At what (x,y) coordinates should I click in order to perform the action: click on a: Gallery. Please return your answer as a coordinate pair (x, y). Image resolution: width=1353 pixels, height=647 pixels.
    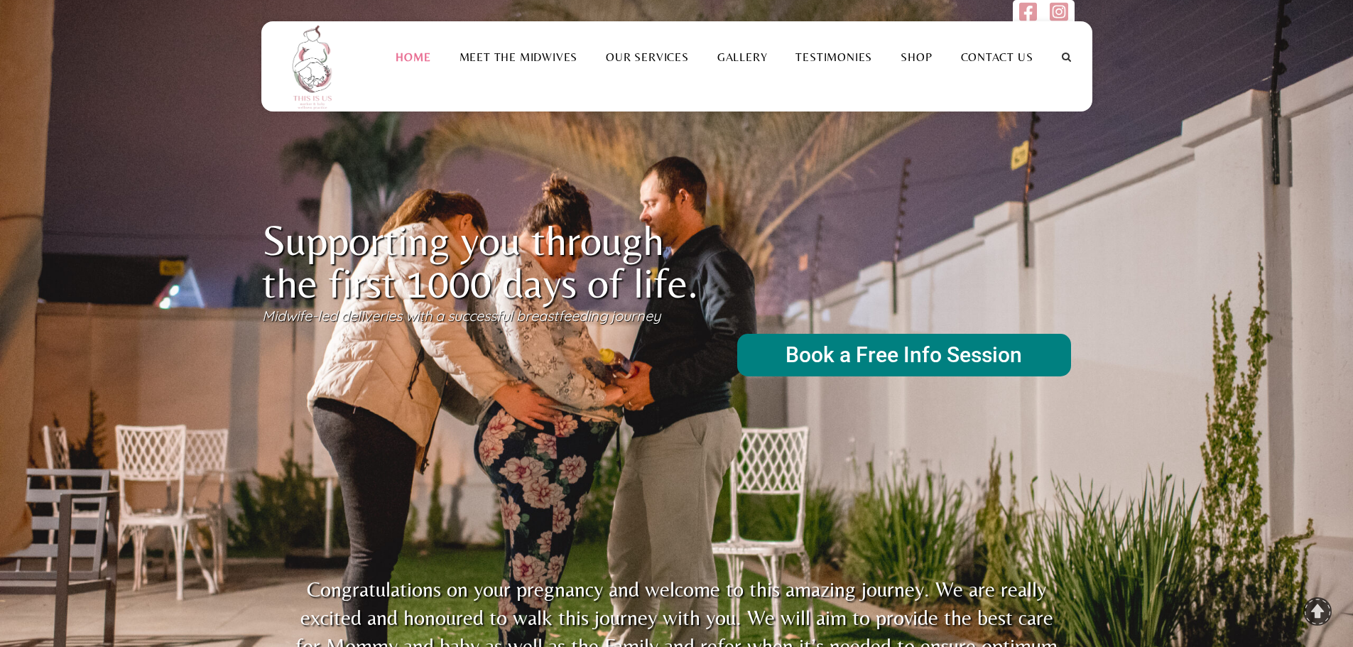
    Looking at the image, I should click on (742, 57).